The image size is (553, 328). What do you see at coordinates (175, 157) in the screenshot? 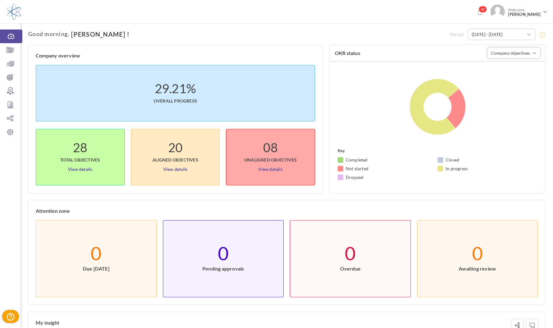
I see `span: Aligned Objectives` at bounding box center [175, 157].